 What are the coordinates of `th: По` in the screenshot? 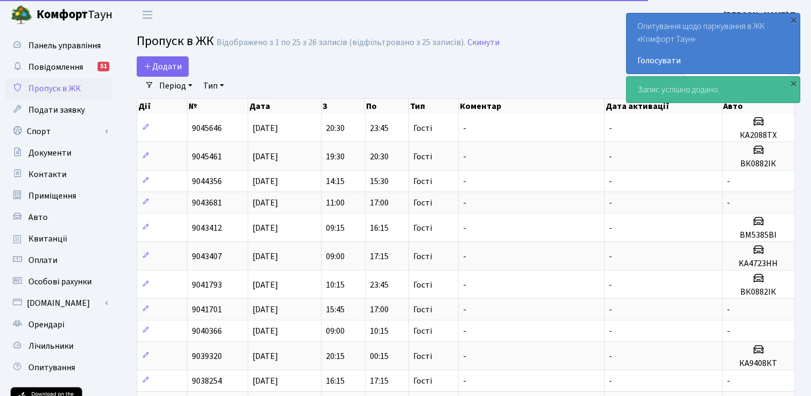 It's located at (387, 106).